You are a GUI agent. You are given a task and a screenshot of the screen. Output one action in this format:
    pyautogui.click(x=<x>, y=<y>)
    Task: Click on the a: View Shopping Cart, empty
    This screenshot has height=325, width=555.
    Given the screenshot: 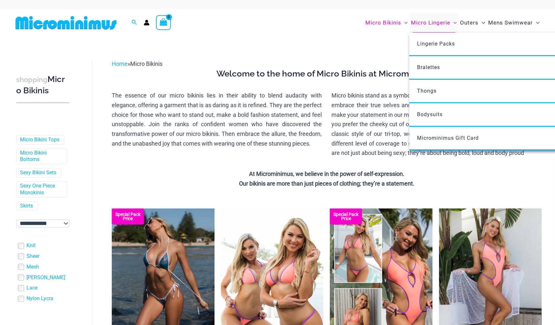 What is the action you would take?
    pyautogui.click(x=163, y=23)
    